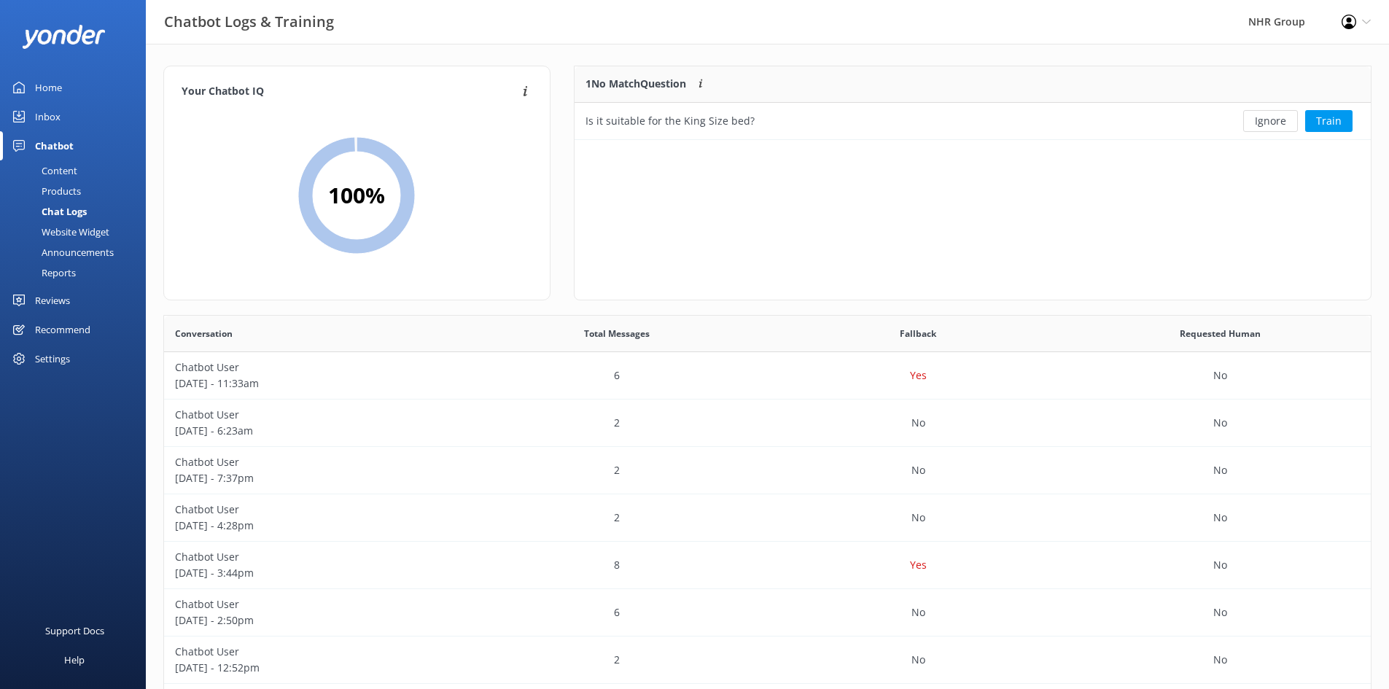  I want to click on a: Reports, so click(77, 273).